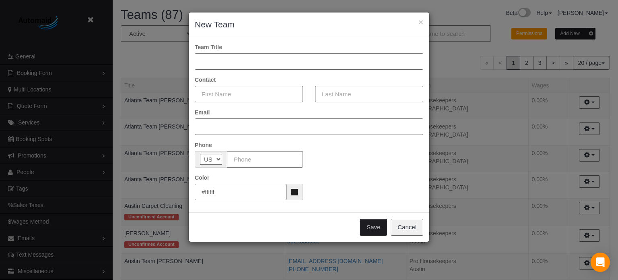 Image resolution: width=618 pixels, height=280 pixels. Describe the element at coordinates (369, 94) in the screenshot. I see `input: Last Name` at that location.